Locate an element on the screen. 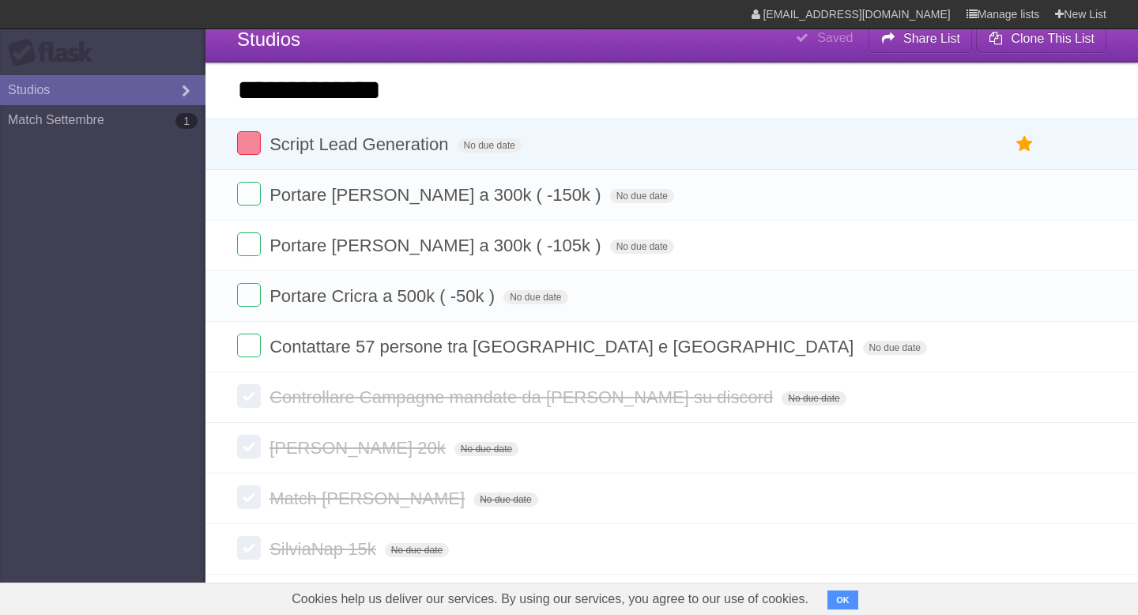  div: Flask is located at coordinates (55, 53).